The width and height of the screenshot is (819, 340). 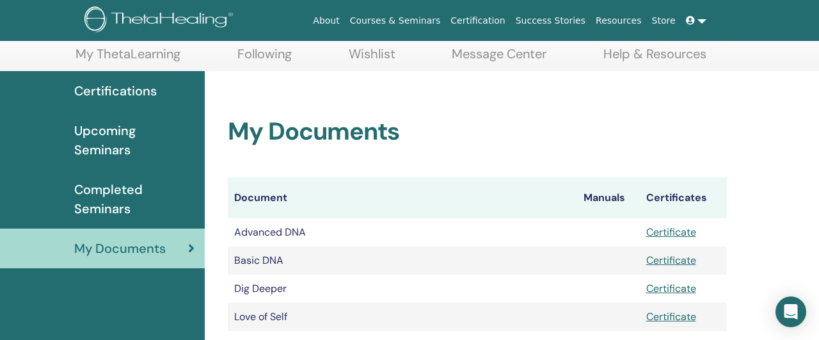 I want to click on h2: My Documents, so click(x=477, y=132).